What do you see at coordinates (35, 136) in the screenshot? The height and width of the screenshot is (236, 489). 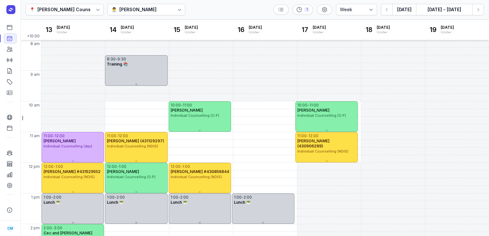 I see `span: 11 am` at bounding box center [35, 136].